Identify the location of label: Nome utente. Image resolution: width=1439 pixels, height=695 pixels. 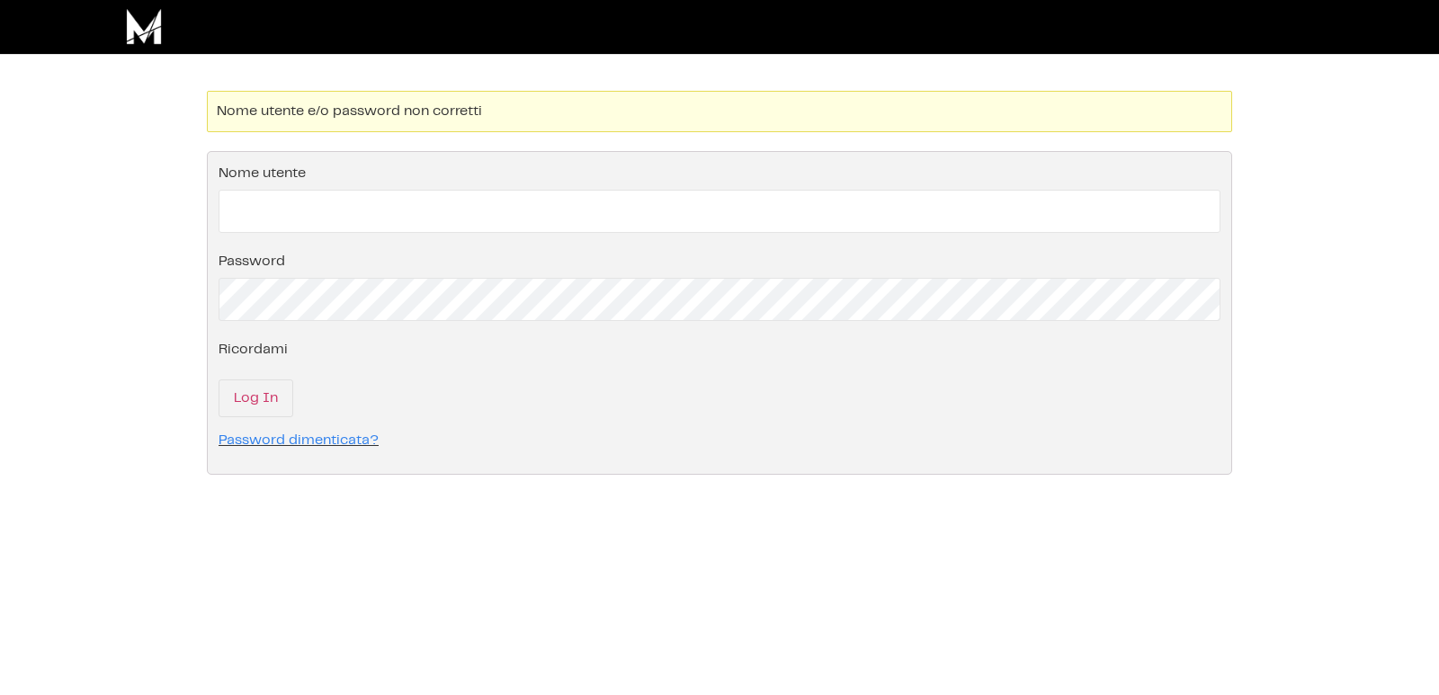
(262, 174).